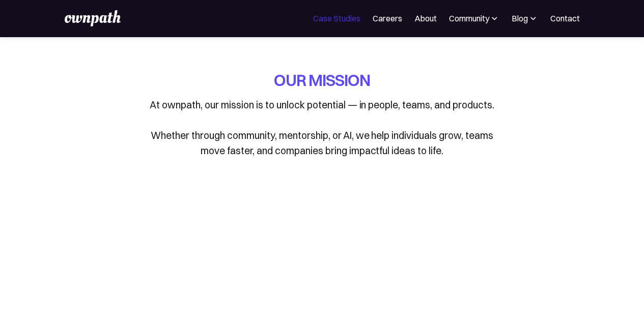  What do you see at coordinates (387, 18) in the screenshot?
I see `a: Careers` at bounding box center [387, 18].